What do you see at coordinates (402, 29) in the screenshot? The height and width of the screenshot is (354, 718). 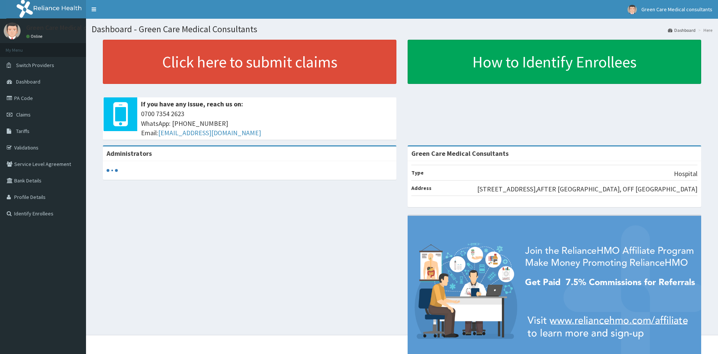 I see `h1: Dashboard - Green Care Medical Consultants` at bounding box center [402, 29].